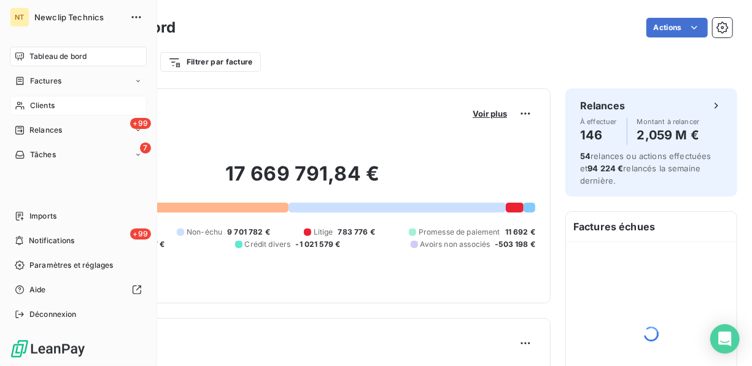 This screenshot has width=752, height=366. What do you see at coordinates (53, 314) in the screenshot?
I see `span: Déconnexion` at bounding box center [53, 314].